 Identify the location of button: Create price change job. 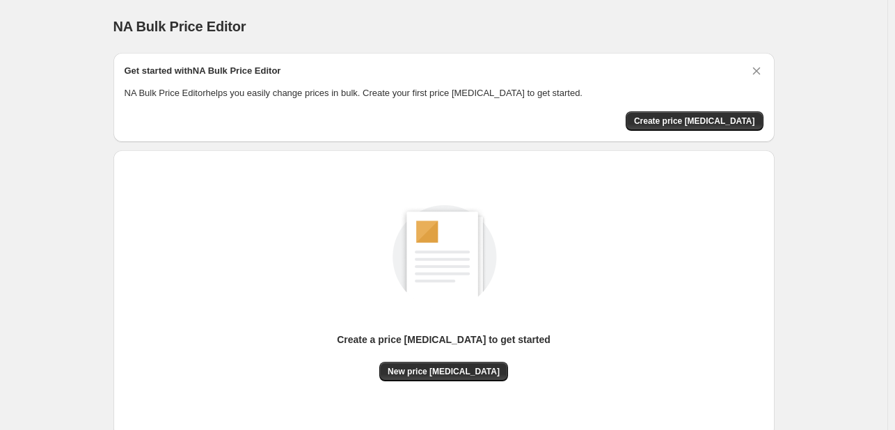
(694, 121).